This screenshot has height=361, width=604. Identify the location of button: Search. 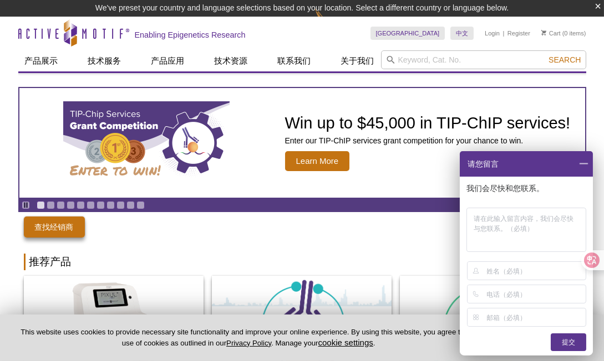
(564, 60).